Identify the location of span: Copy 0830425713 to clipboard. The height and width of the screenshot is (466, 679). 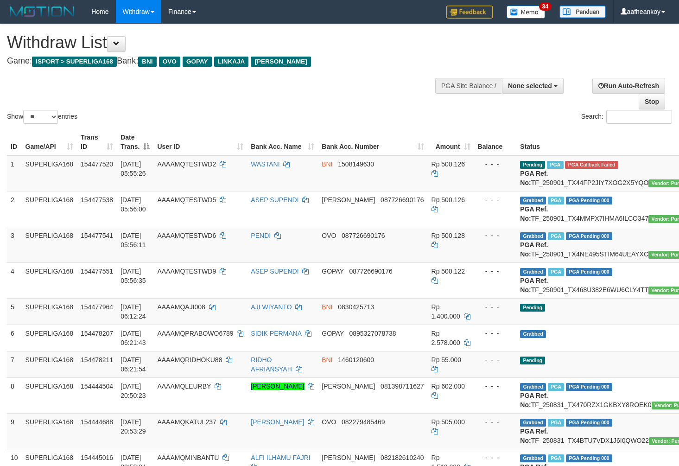
(356, 307).